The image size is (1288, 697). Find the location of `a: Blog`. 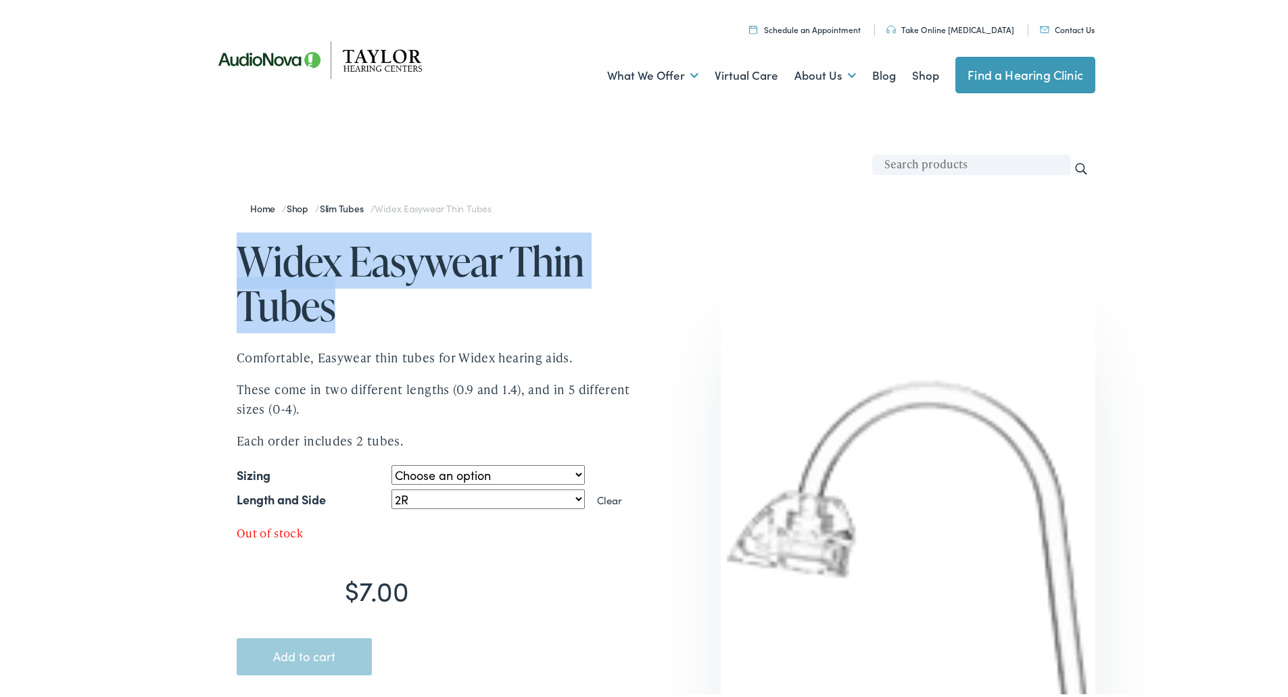

a: Blog is located at coordinates (884, 73).